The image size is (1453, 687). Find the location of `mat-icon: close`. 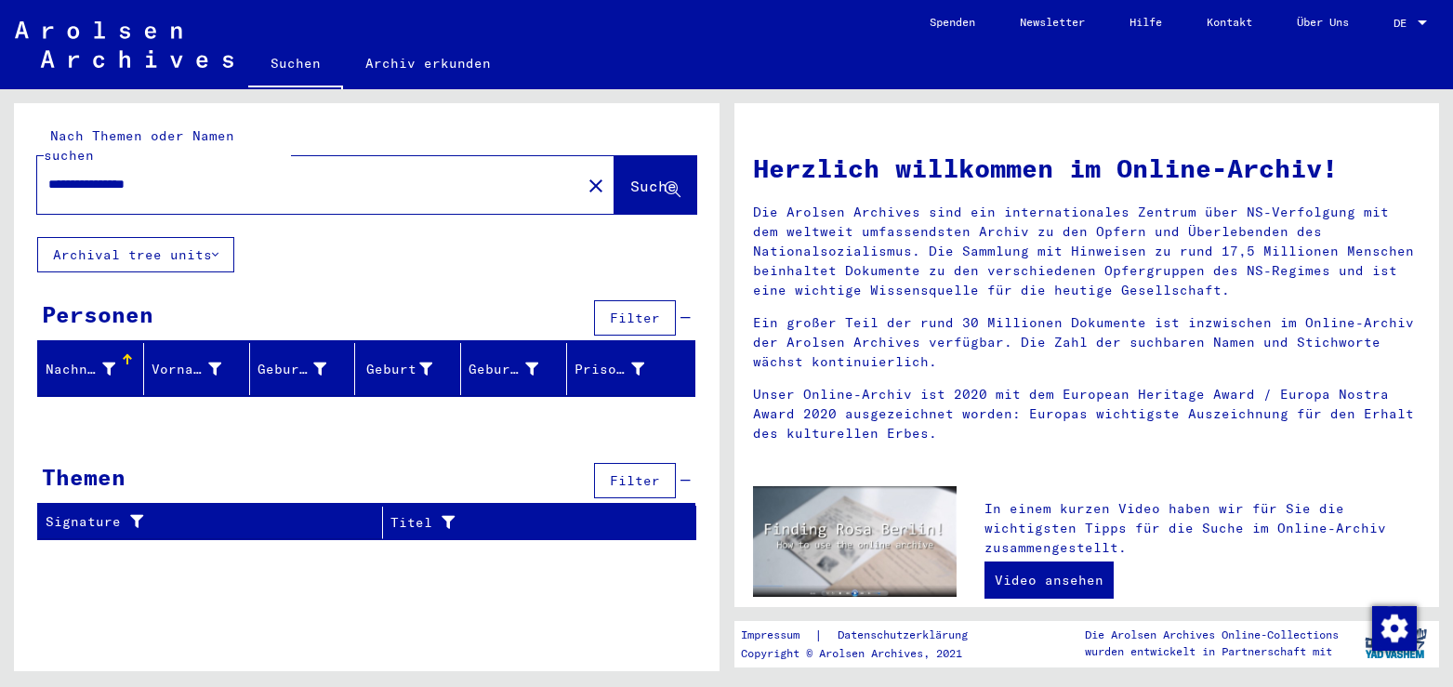

mat-icon: close is located at coordinates (596, 186).